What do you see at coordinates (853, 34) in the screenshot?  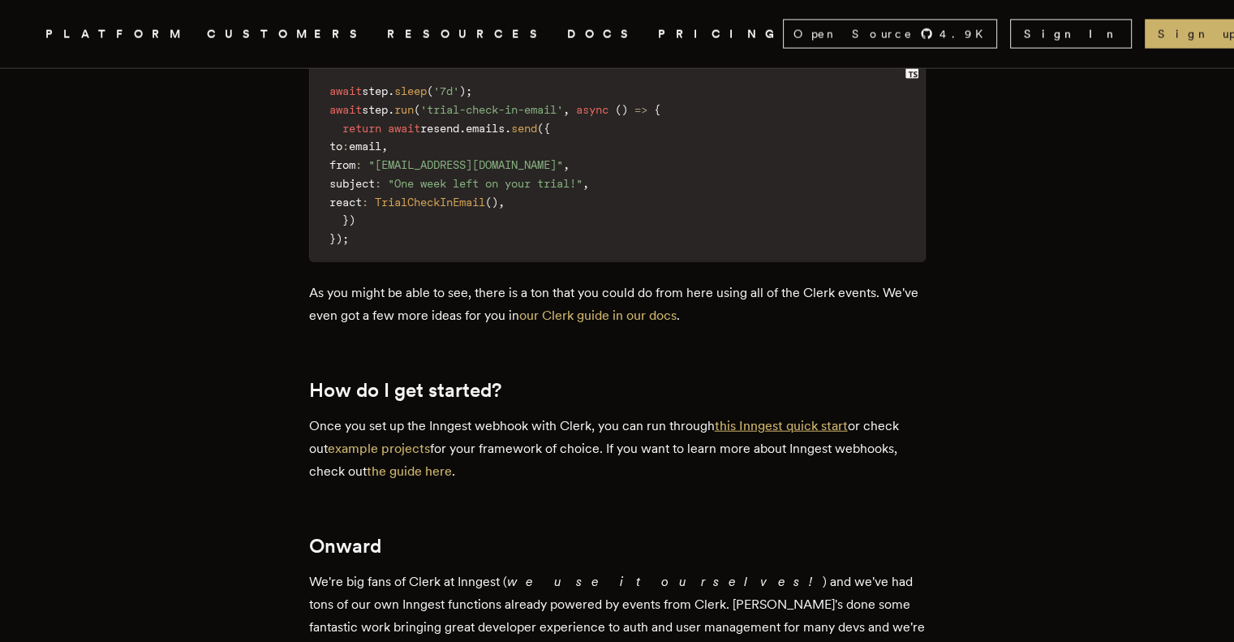 I see `span: Open Source` at bounding box center [853, 34].